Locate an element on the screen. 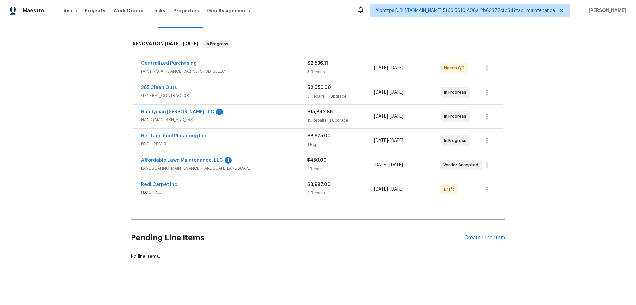 This screenshot has height=305, width=636. span: HANDYMAN, BRN_AND_LRR is located at coordinates (224, 120).